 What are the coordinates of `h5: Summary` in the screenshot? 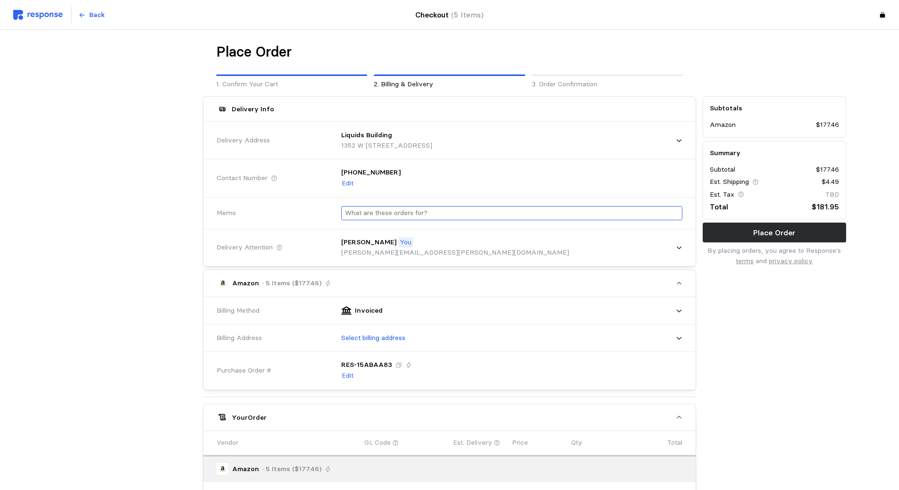 It's located at (775, 153).